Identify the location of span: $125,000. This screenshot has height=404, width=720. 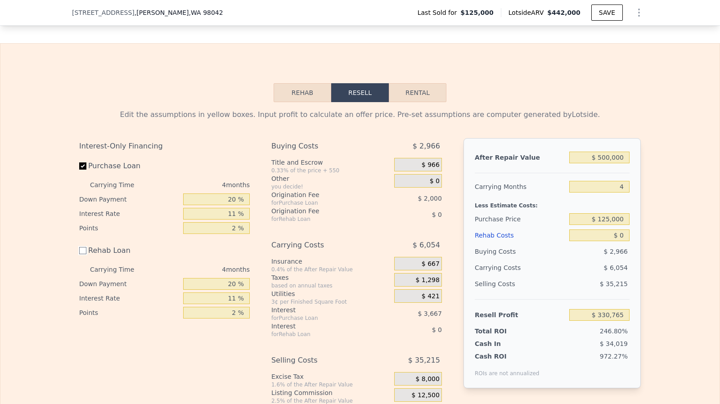
(477, 13).